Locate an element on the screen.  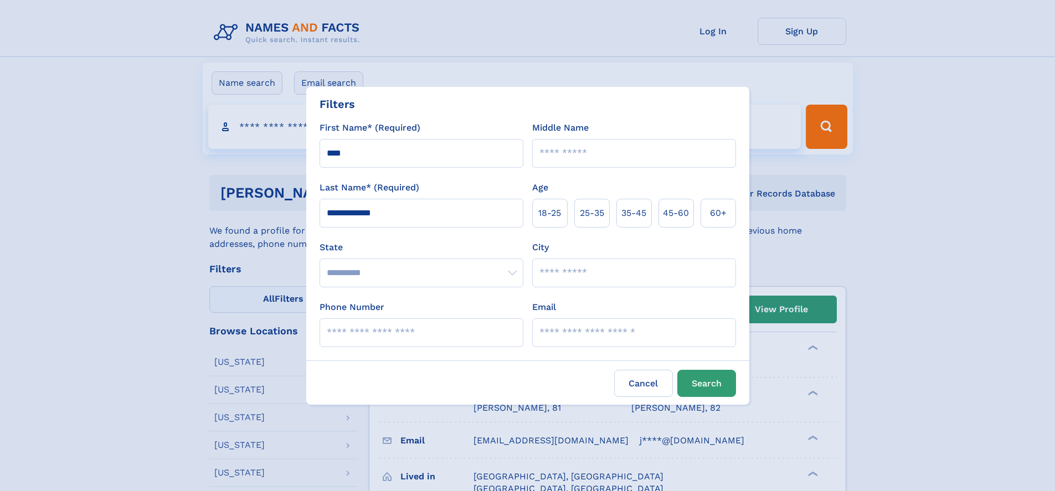
label: Email is located at coordinates (544, 307).